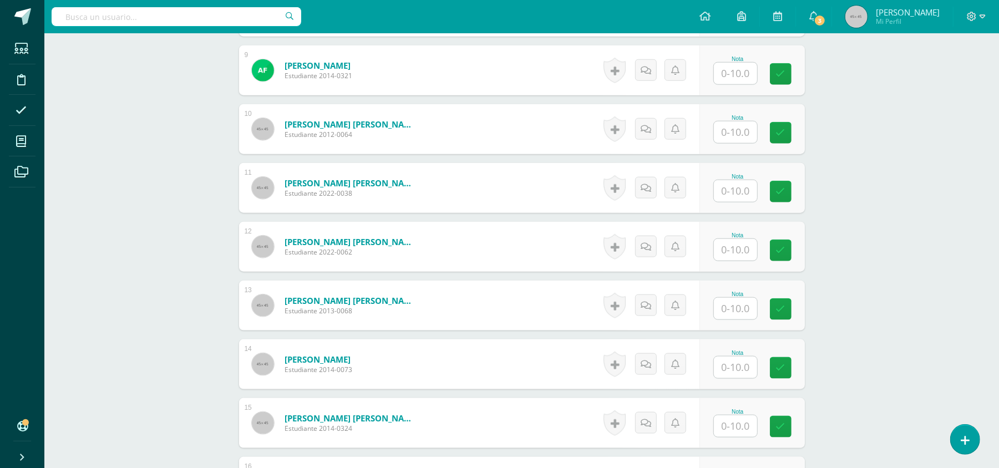 This screenshot has height=468, width=999. Describe the element at coordinates (351, 134) in the screenshot. I see `span: Estudiante 2012-0064` at that location.